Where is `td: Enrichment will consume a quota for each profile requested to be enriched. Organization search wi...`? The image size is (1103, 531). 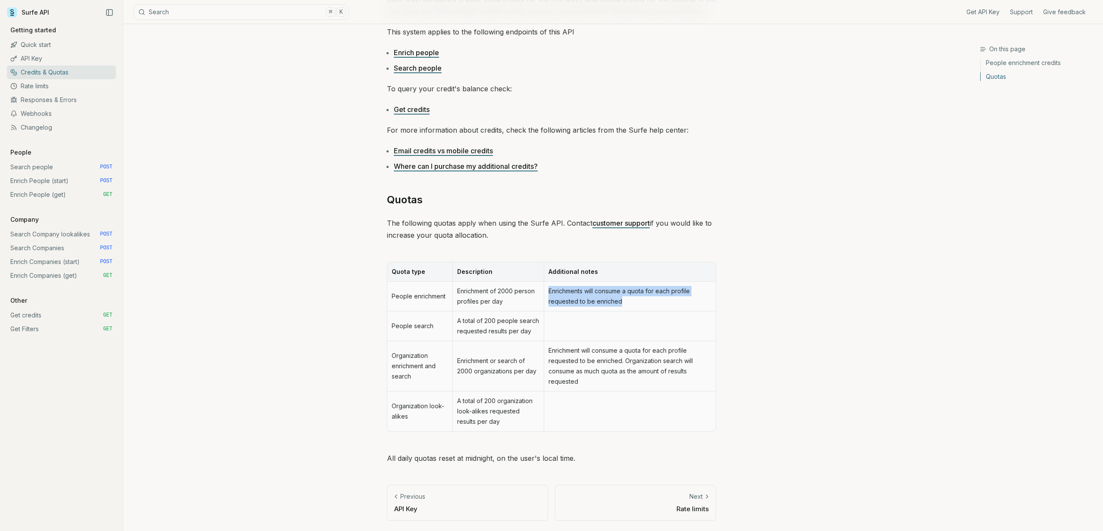
td: Enrichment will consume a quota for each profile requested to be enriched. Organization search wi... is located at coordinates (629, 366).